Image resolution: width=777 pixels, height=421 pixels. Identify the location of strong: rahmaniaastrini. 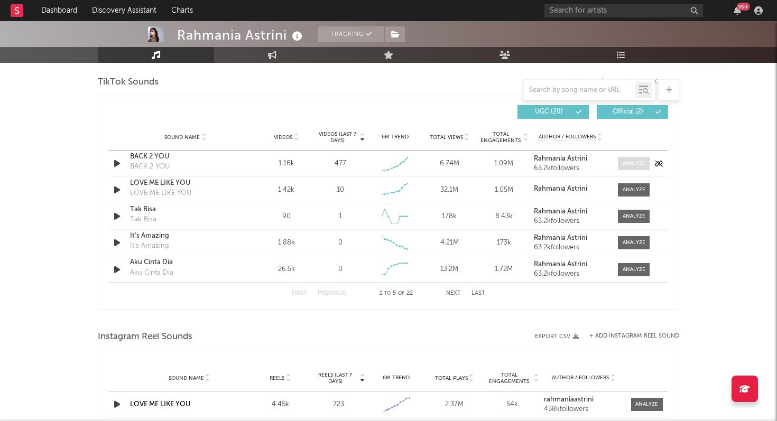
(568, 399).